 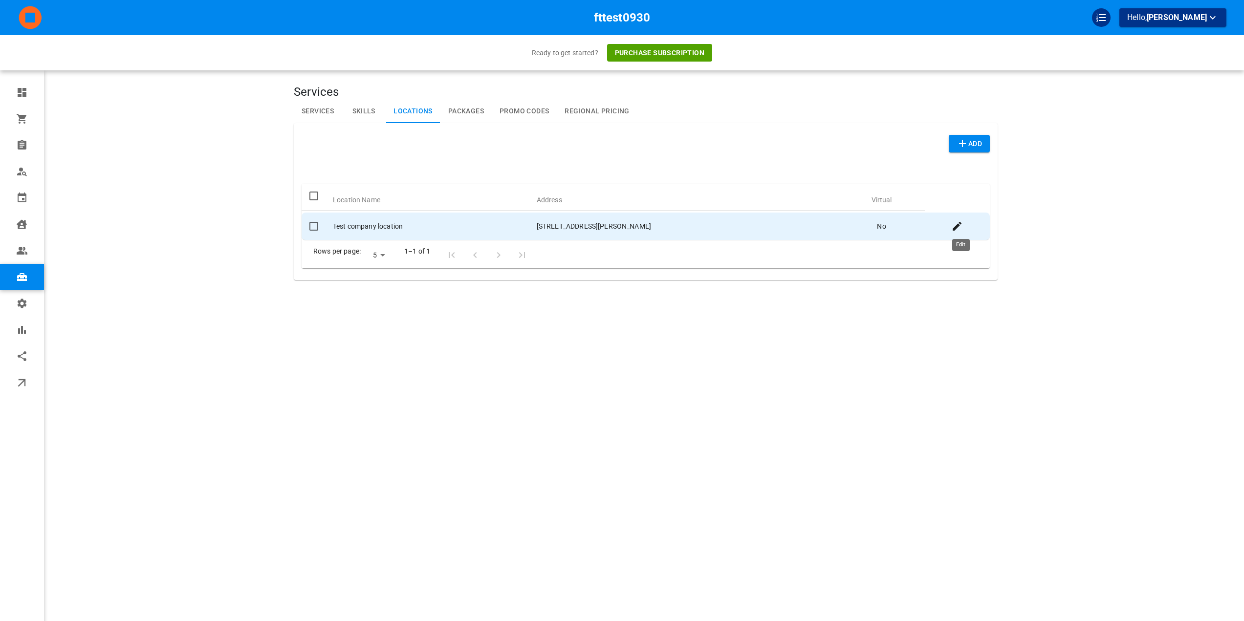 What do you see at coordinates (1101, 18) in the screenshot?
I see `div: QuickStart Guide` at bounding box center [1101, 18].